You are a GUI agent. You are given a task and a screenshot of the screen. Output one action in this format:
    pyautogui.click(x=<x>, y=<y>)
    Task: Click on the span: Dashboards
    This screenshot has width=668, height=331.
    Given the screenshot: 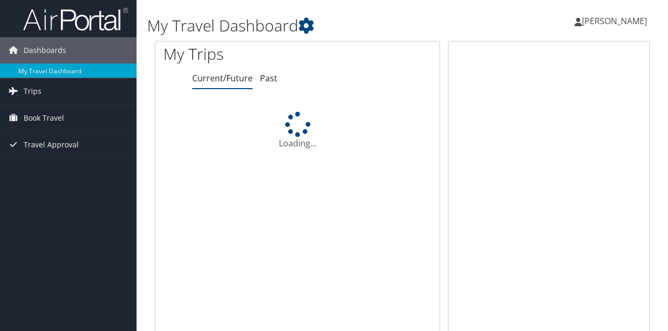 What is the action you would take?
    pyautogui.click(x=45, y=50)
    